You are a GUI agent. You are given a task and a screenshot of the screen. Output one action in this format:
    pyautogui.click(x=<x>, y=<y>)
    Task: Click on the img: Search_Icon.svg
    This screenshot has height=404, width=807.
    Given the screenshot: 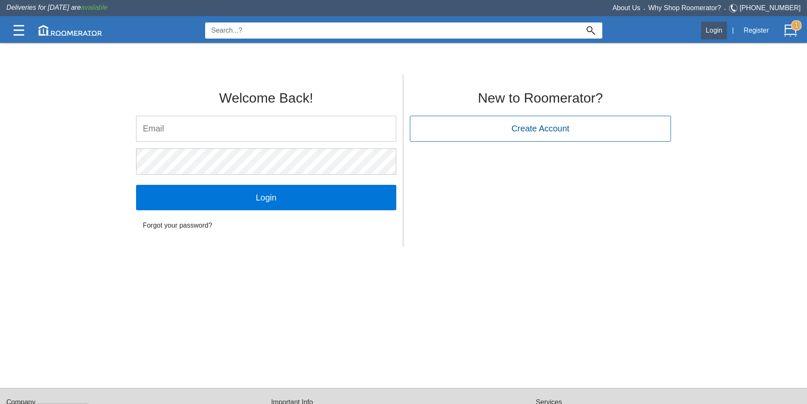 What is the action you would take?
    pyautogui.click(x=591, y=31)
    